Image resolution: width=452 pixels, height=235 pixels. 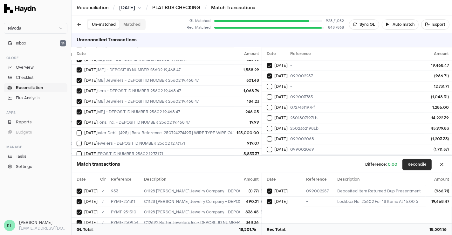 What do you see at coordinates (248, 154) in the screenshot?
I see `div: 5,833.37` at bounding box center [248, 154].